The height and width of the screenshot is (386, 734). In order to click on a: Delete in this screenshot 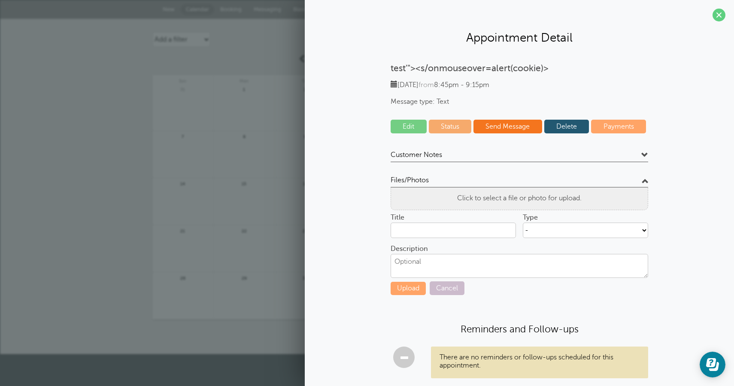, I will do `click(566, 127)`.